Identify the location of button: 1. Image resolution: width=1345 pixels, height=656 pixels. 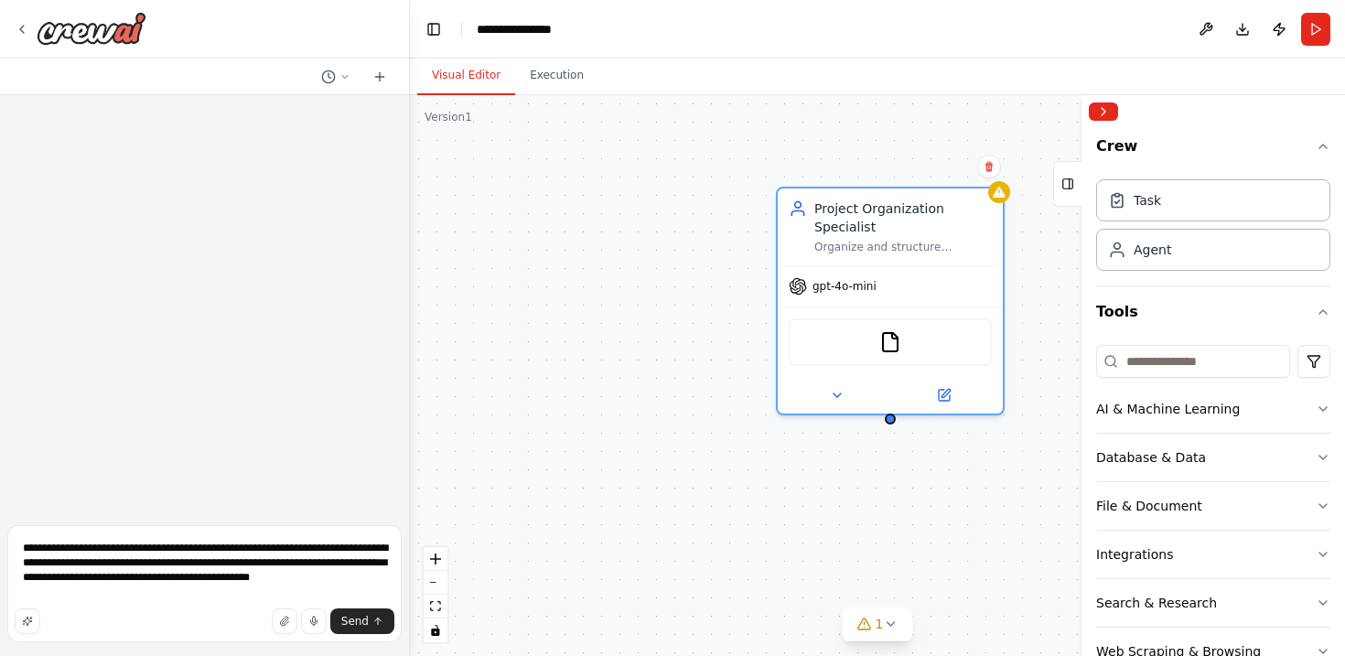
(877, 624).